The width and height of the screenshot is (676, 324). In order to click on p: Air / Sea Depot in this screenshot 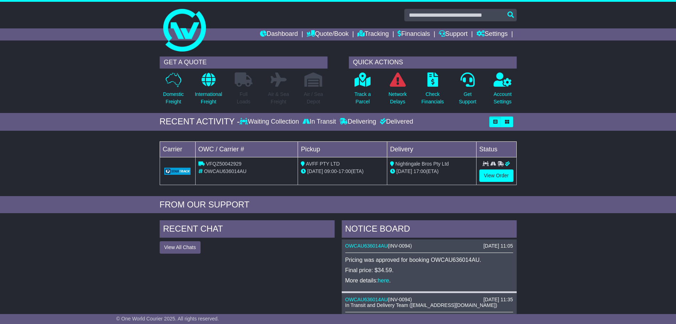, I will do `click(314, 98)`.